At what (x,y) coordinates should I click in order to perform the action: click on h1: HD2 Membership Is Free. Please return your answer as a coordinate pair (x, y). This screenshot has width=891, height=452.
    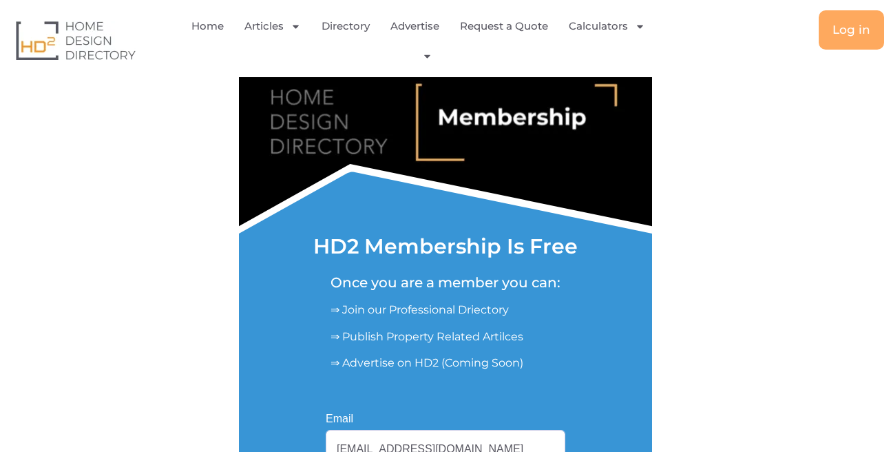
    Looking at the image, I should click on (446, 247).